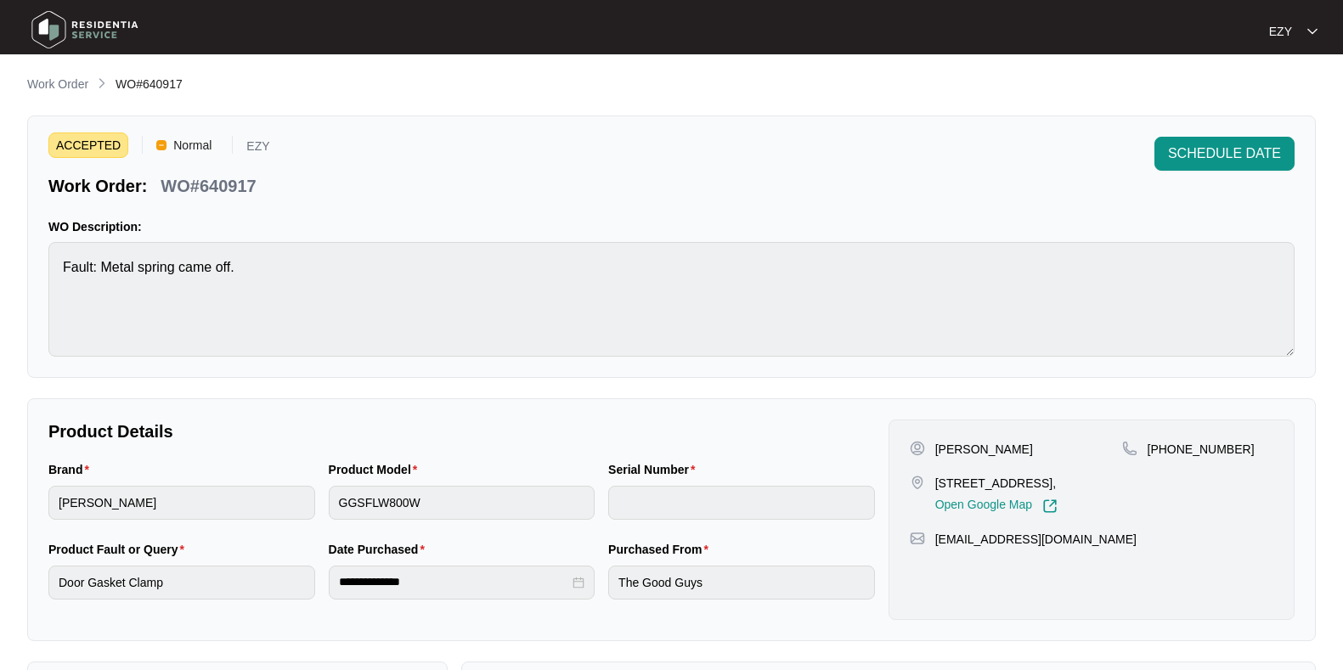 Image resolution: width=1343 pixels, height=670 pixels. I want to click on input: Purchased From, so click(741, 583).